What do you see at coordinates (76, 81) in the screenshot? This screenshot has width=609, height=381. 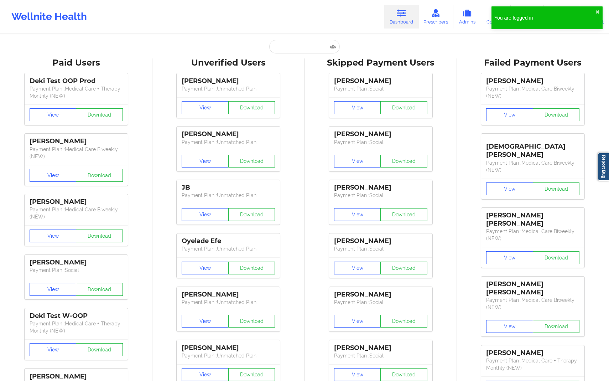 I see `div: Deki Test OOP Prod` at bounding box center [76, 81].